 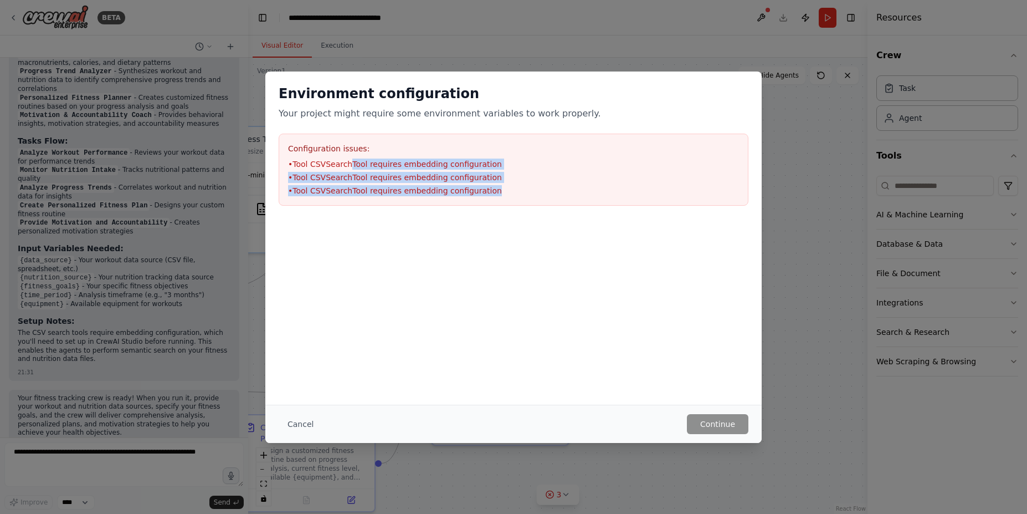 What do you see at coordinates (514, 149) in the screenshot?
I see `h3: Configuration issues:` at bounding box center [514, 149].